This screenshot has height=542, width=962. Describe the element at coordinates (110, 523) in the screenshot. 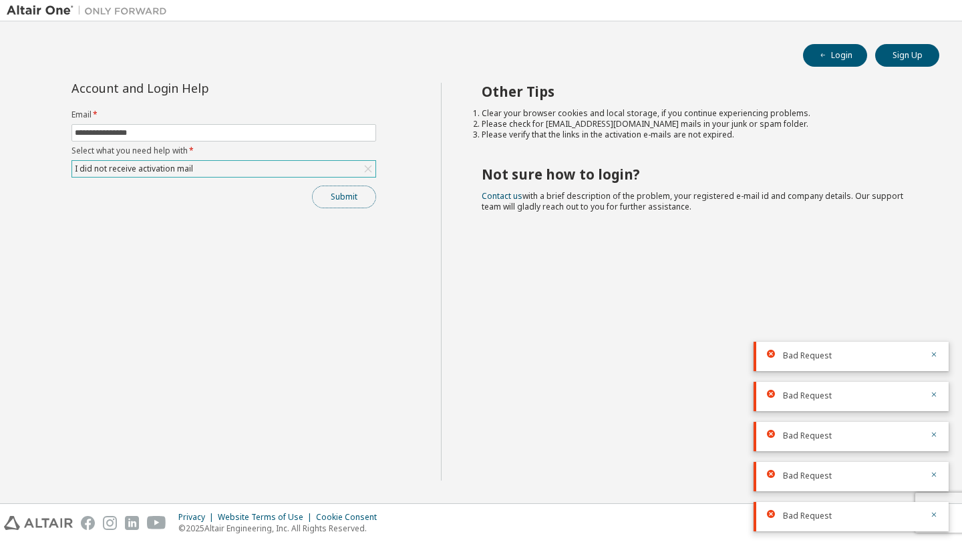

I see `img: instagram.svg` at that location.